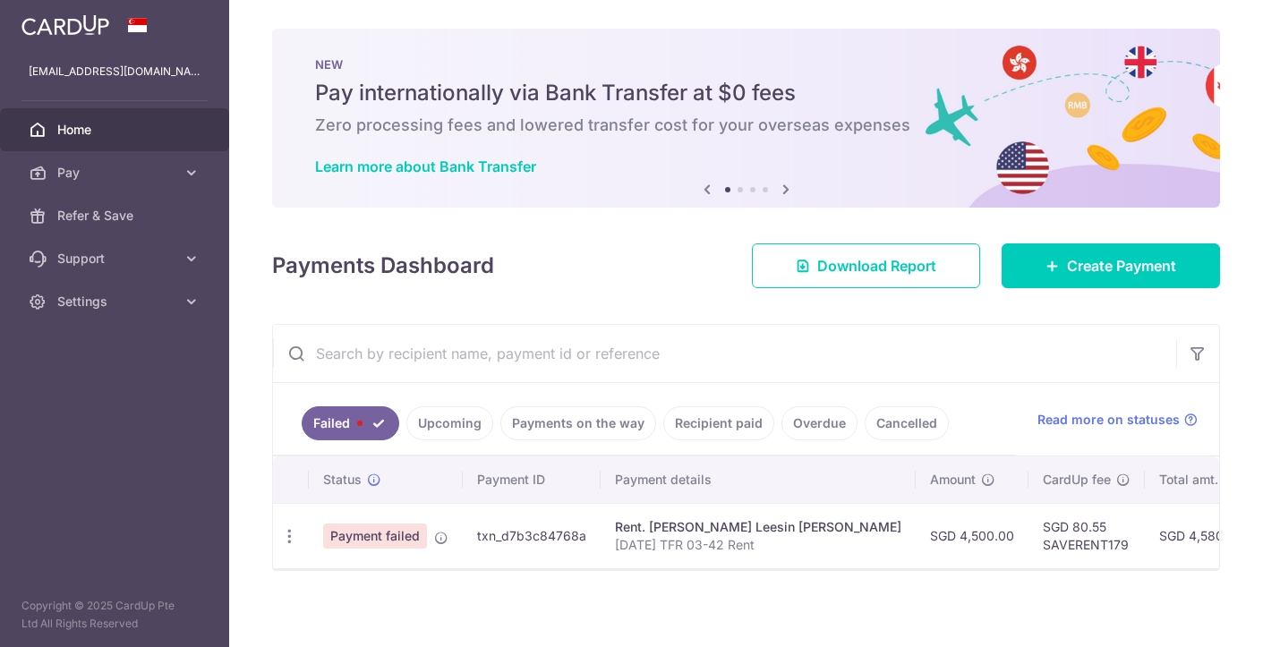 The width and height of the screenshot is (1263, 647). I want to click on a: Upcoming, so click(449, 423).